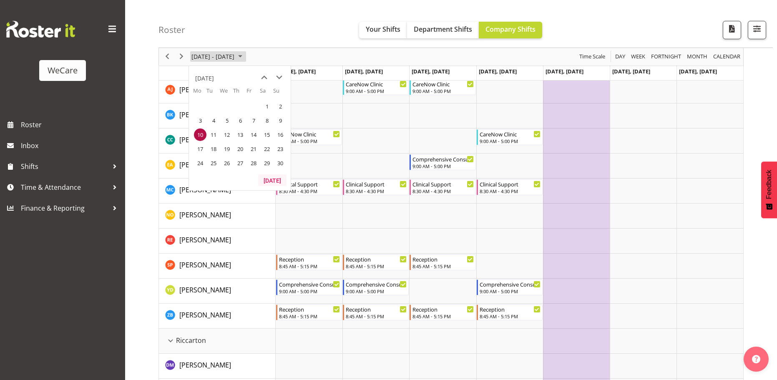 The width and height of the screenshot is (777, 380). What do you see at coordinates (443, 29) in the screenshot?
I see `span: Department Shifts` at bounding box center [443, 29].